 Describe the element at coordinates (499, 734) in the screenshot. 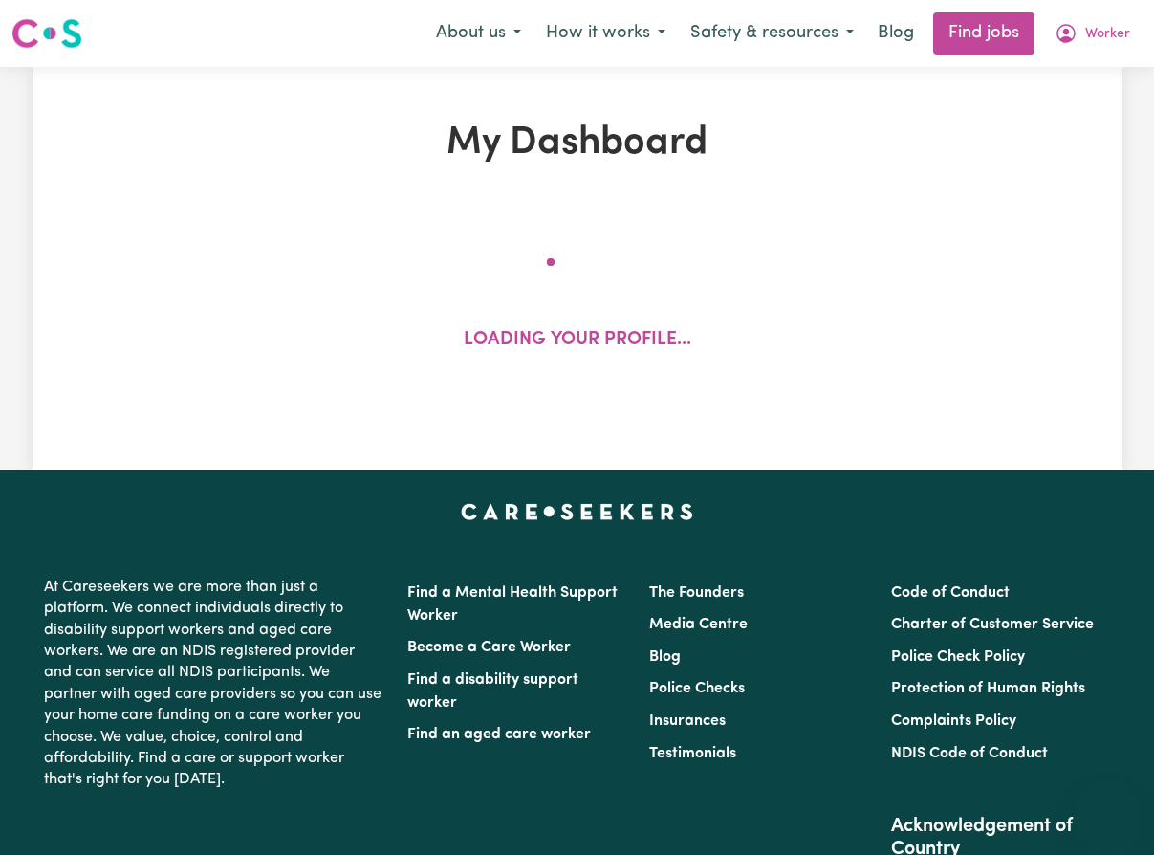

I see `a: Find an aged care worker` at that location.